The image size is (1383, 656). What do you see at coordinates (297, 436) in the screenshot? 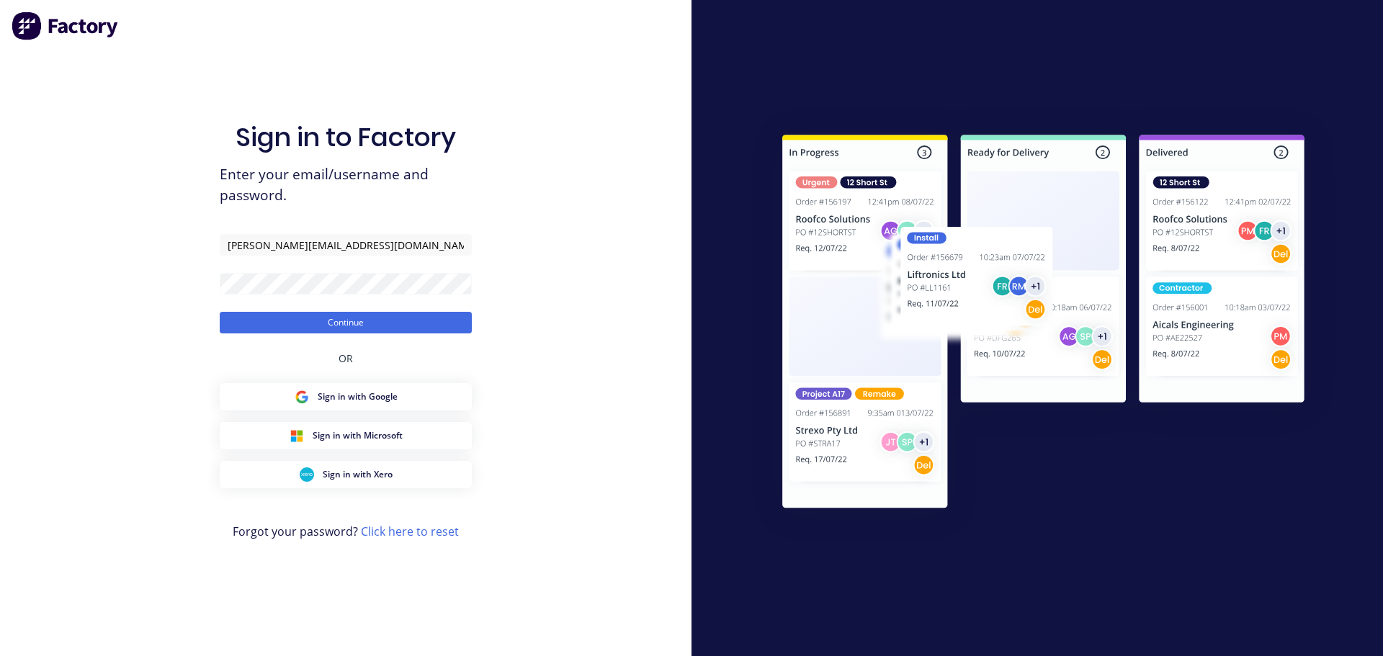
I see `img: Microsoft Sign in` at bounding box center [297, 436].